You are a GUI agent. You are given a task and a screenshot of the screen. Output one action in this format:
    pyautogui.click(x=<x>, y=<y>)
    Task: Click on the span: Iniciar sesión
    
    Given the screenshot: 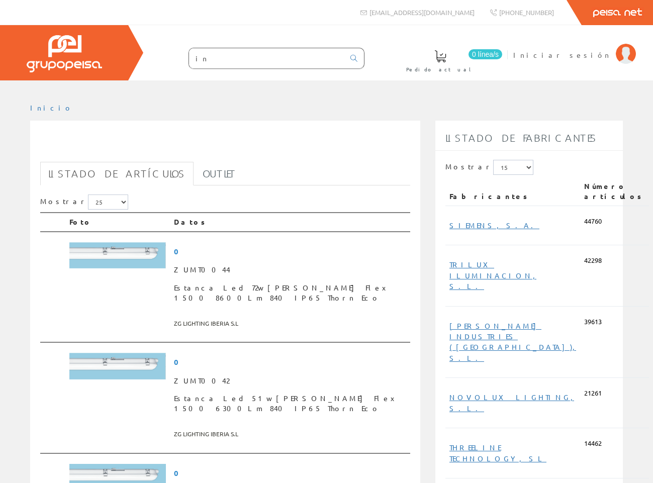 What is the action you would take?
    pyautogui.click(x=562, y=55)
    